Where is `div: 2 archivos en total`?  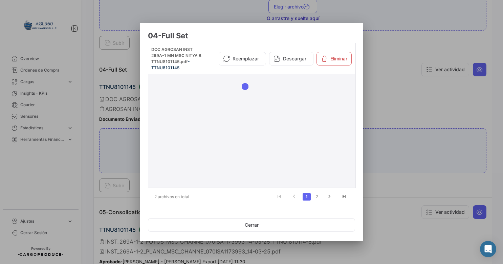 div: 2 archivos en total is located at coordinates (176, 196).